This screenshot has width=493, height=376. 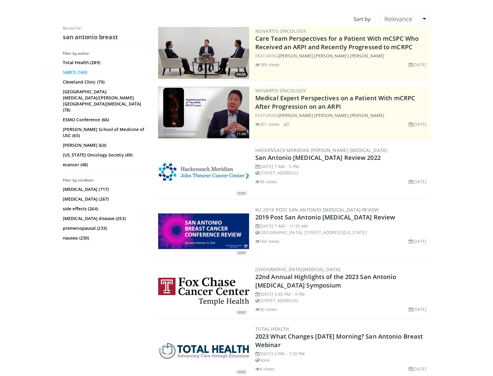 What do you see at coordinates (267, 241) in the screenshot?
I see `li: 160 views` at bounding box center [267, 241].